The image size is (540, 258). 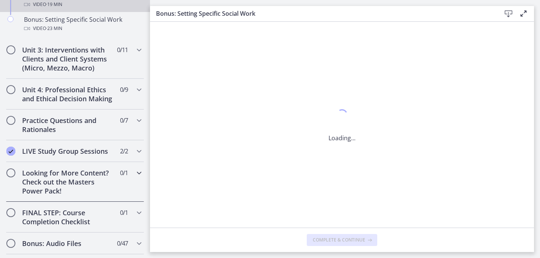 What do you see at coordinates (124, 151) in the screenshot?
I see `span: 2 / 2` at bounding box center [124, 151].